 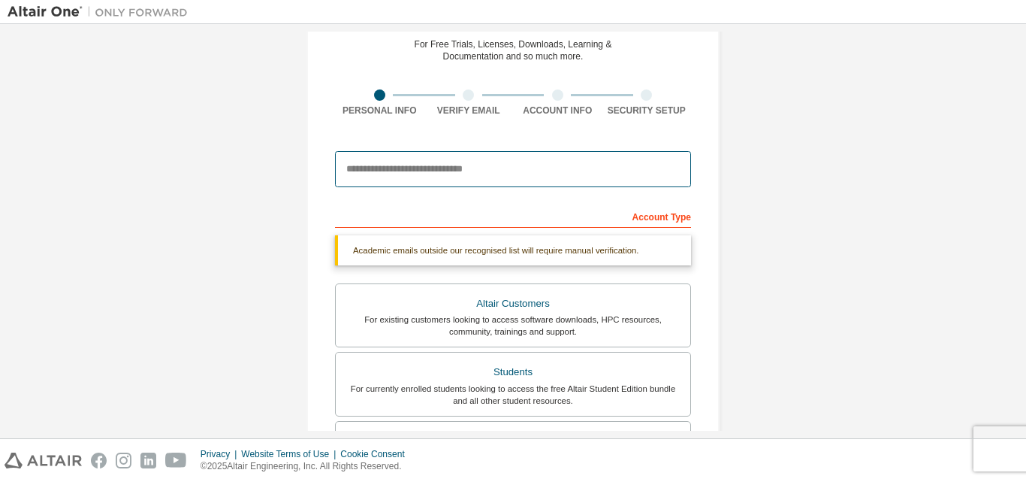 I want to click on div: For Free Trials, Licenses, Downloads, Learning & Documentation and so much more., so click(x=513, y=50).